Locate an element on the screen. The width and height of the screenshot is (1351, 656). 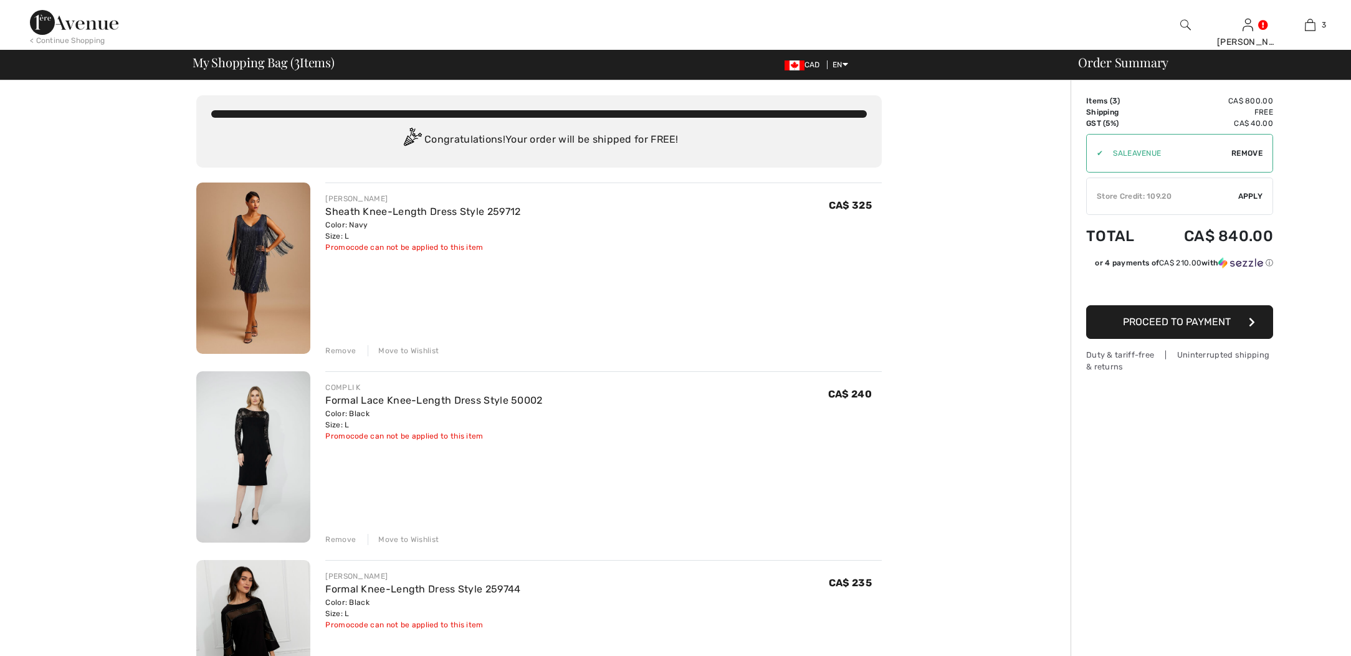
div: or 4 payments of with is located at coordinates (1184, 263).